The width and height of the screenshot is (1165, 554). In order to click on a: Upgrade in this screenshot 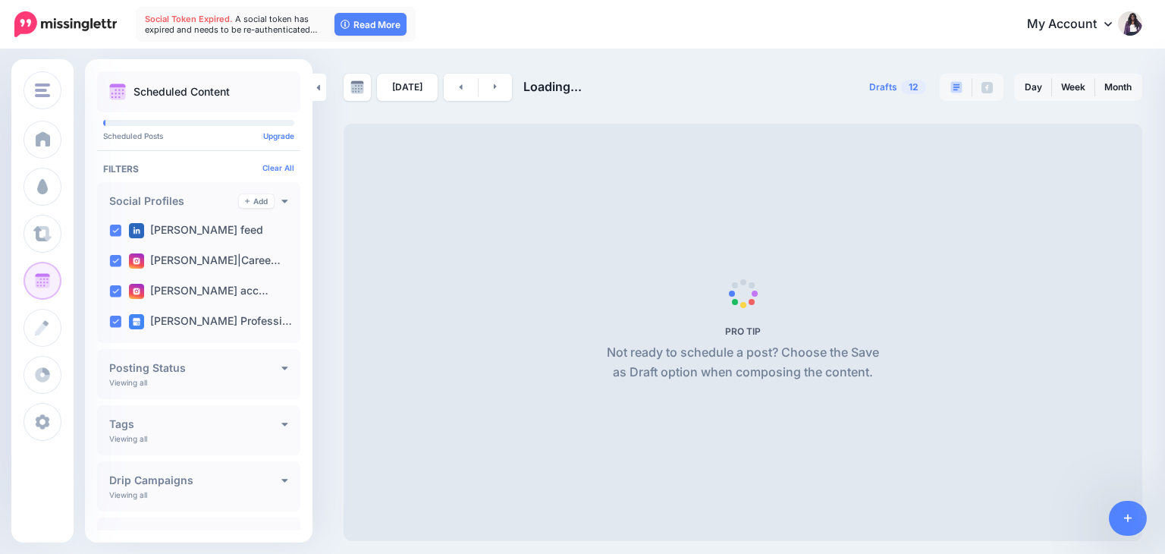, I will do `click(278, 136)`.